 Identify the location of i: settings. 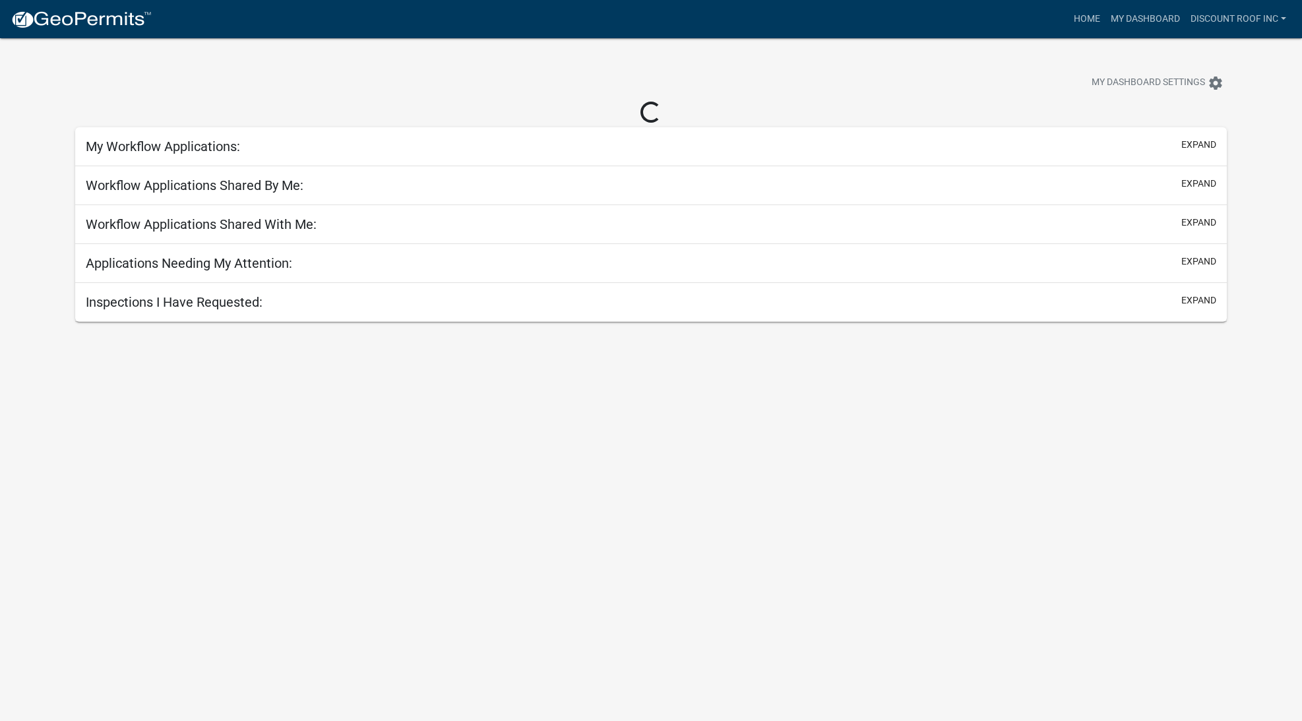
(1216, 83).